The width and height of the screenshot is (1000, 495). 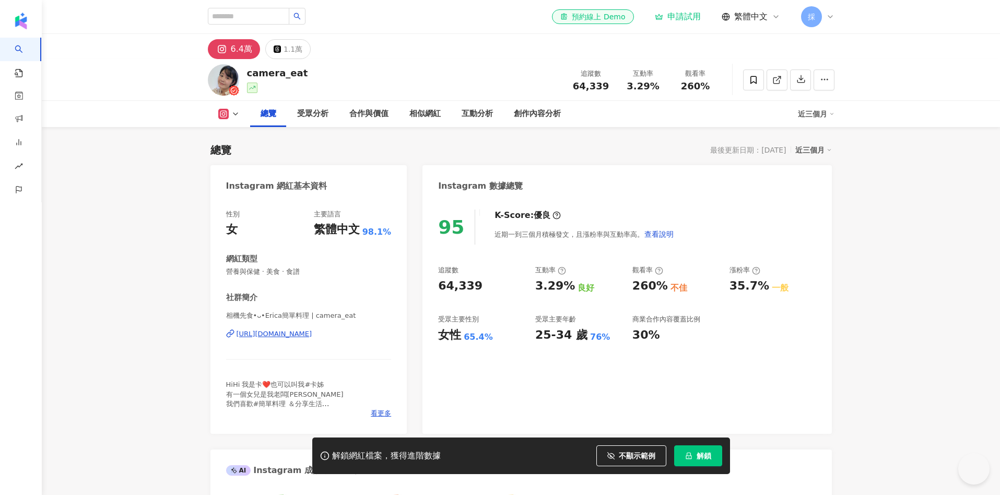 I want to click on div: 3.29%, so click(x=555, y=286).